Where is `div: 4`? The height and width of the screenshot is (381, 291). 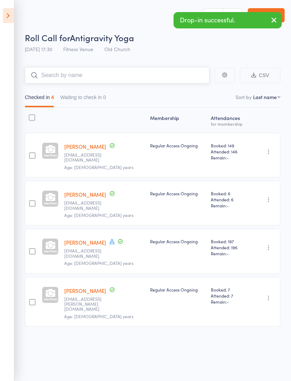
div: 4 is located at coordinates (53, 97).